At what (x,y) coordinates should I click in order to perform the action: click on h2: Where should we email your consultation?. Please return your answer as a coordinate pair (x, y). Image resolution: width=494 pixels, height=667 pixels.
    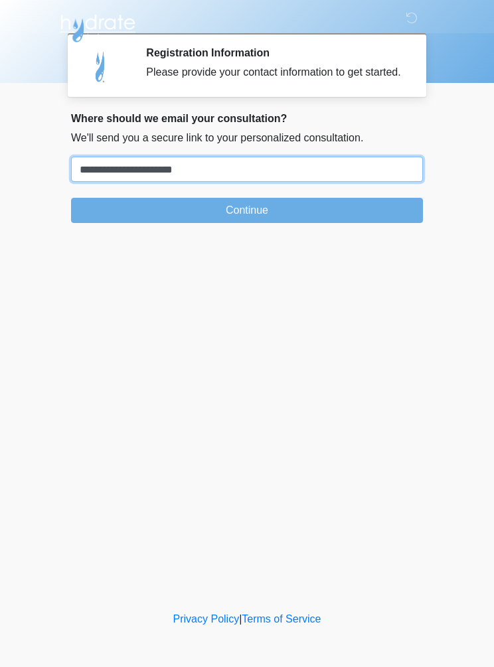
    Looking at the image, I should click on (247, 118).